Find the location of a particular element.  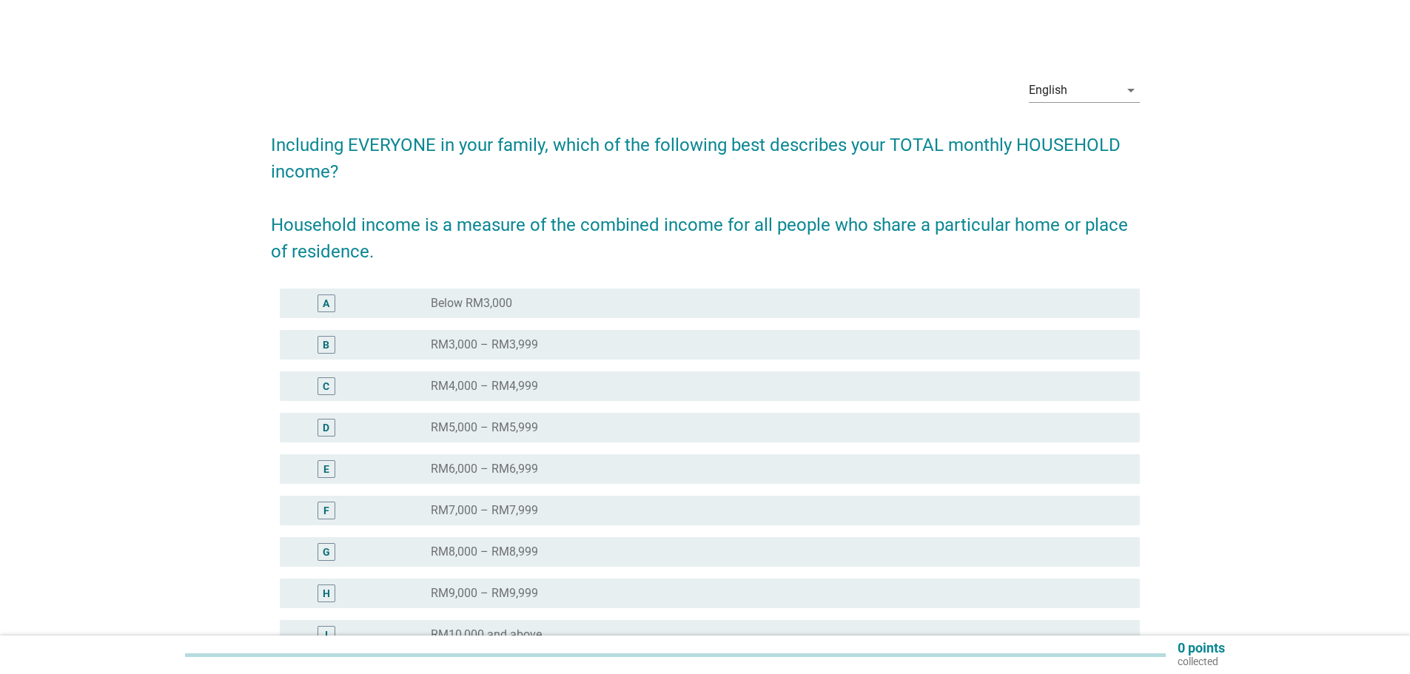

label: Below RM3,000 is located at coordinates (471, 303).